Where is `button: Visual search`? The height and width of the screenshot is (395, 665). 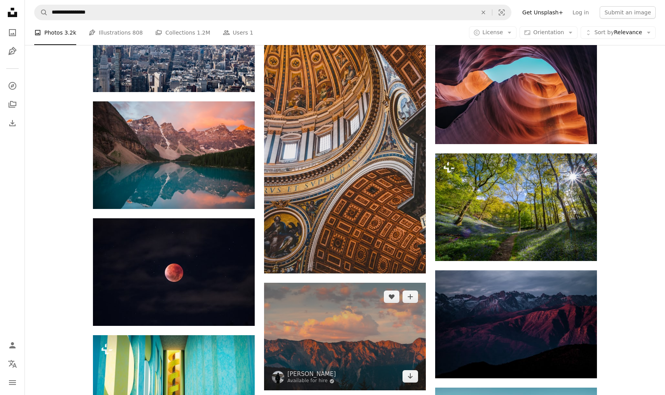
button: Visual search is located at coordinates (501, 12).